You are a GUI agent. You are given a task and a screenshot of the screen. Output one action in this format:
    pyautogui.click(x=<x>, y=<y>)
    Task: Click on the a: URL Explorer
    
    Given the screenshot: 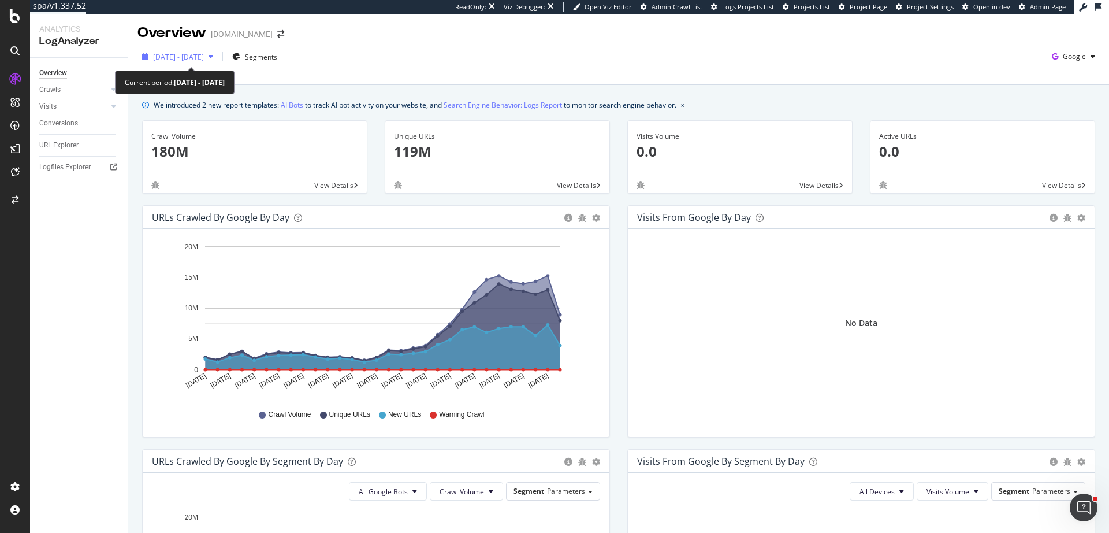 What is the action you would take?
    pyautogui.click(x=79, y=145)
    